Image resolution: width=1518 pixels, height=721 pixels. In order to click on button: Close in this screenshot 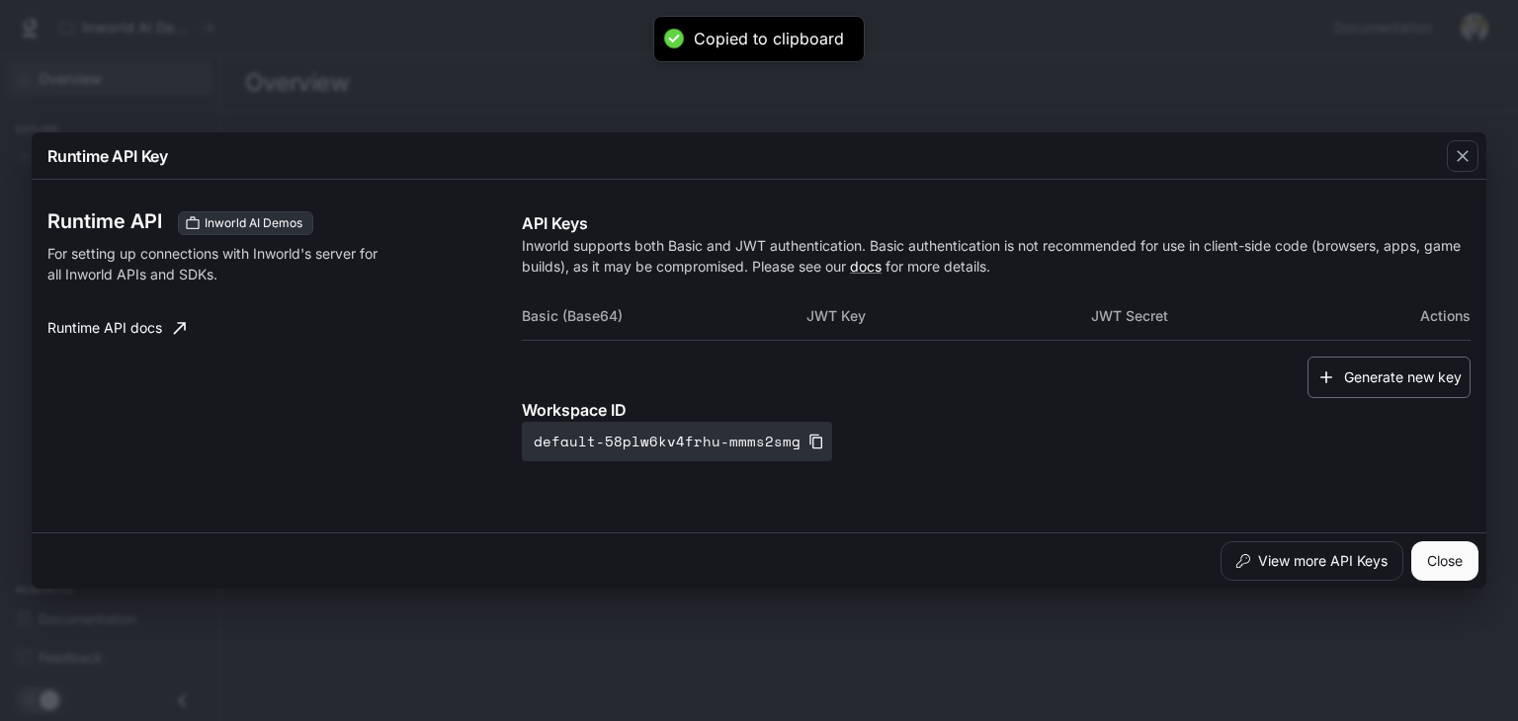, I will do `click(1445, 561)`.